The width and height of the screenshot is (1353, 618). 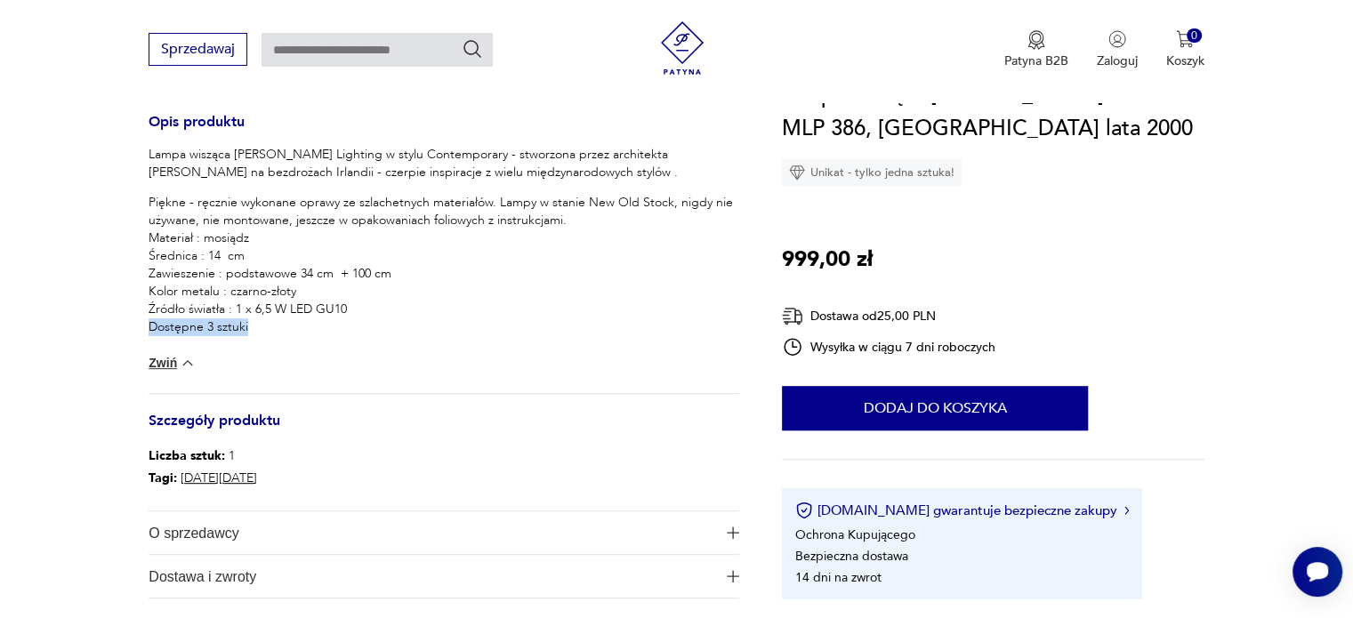 I want to click on img: Ikona certyfikatu, so click(x=804, y=510).